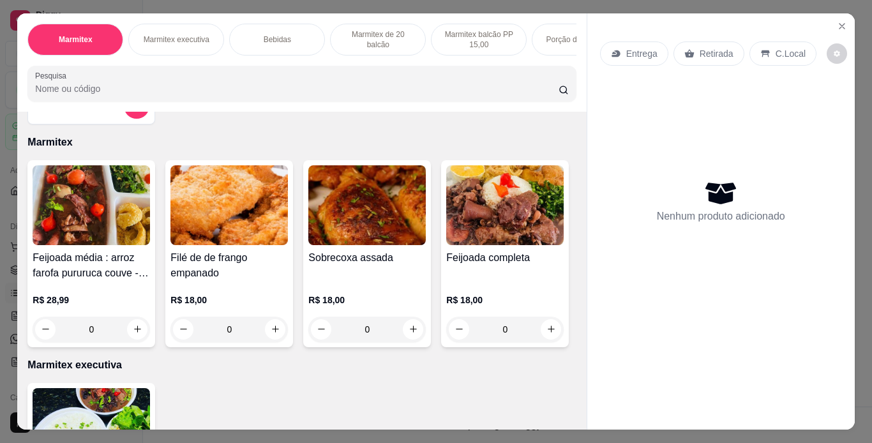 The image size is (872, 443). I want to click on p: Bebidas, so click(277, 40).